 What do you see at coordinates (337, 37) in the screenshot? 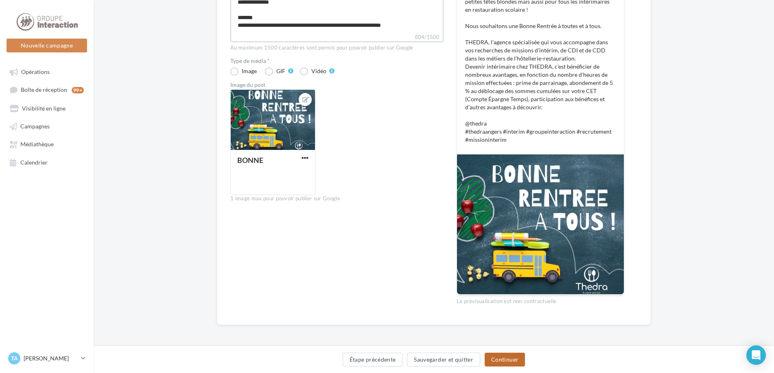
I see `label: 804/1500` at bounding box center [337, 37].